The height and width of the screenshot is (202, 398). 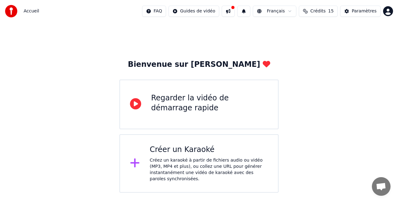 I want to click on span: Accueil, so click(x=31, y=11).